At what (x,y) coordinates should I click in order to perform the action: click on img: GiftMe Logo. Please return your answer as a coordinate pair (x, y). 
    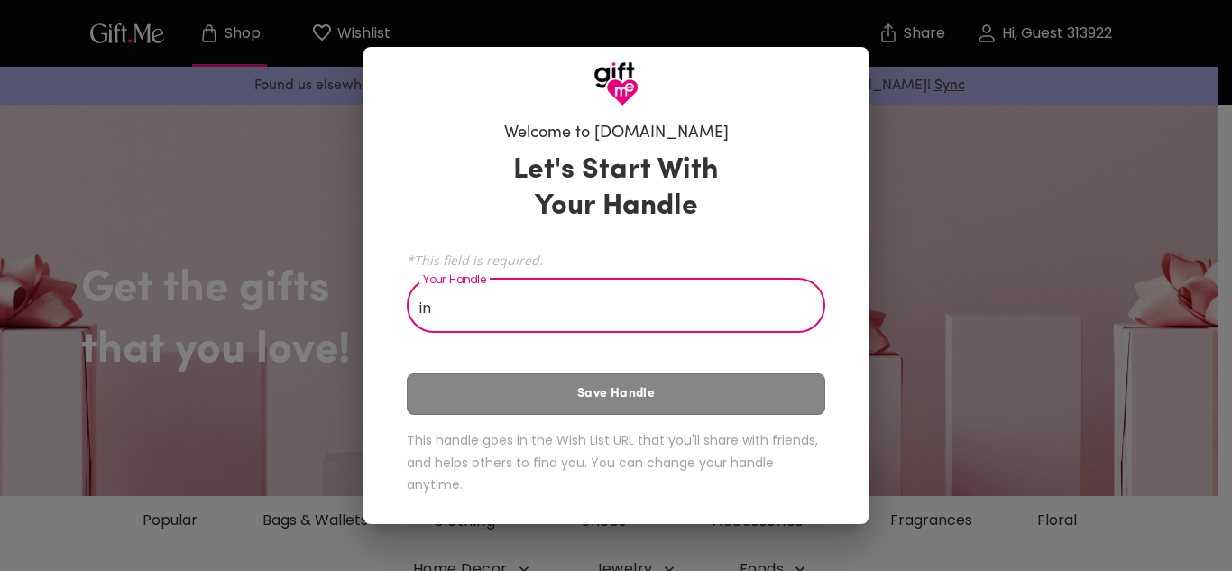
    Looking at the image, I should click on (616, 84).